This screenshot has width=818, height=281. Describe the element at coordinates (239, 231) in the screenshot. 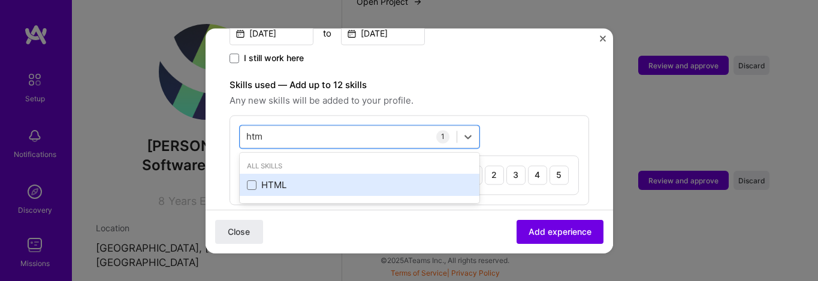

I see `span: Close` at that location.